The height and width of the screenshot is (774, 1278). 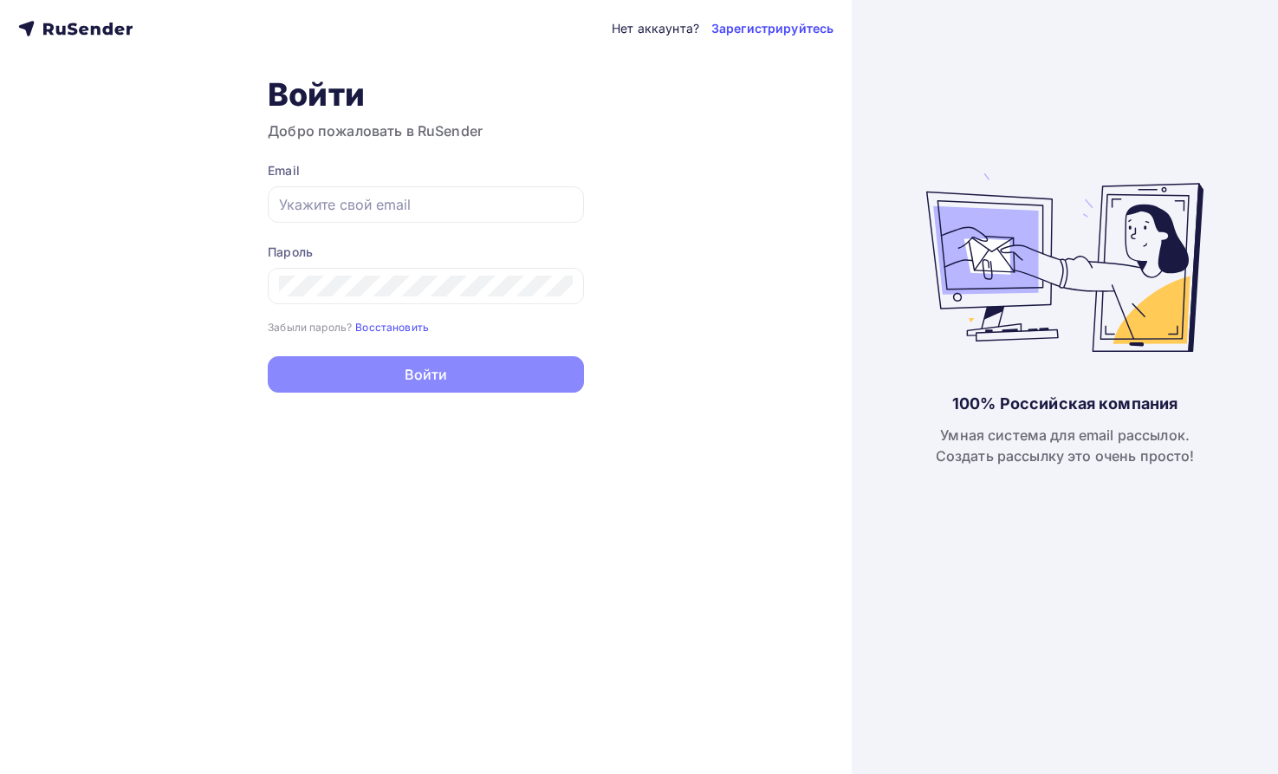 I want to click on button: Войти, so click(x=426, y=374).